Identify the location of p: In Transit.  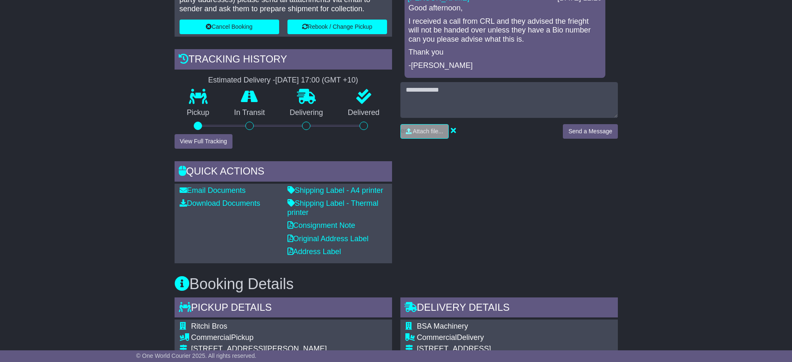
(250, 113).